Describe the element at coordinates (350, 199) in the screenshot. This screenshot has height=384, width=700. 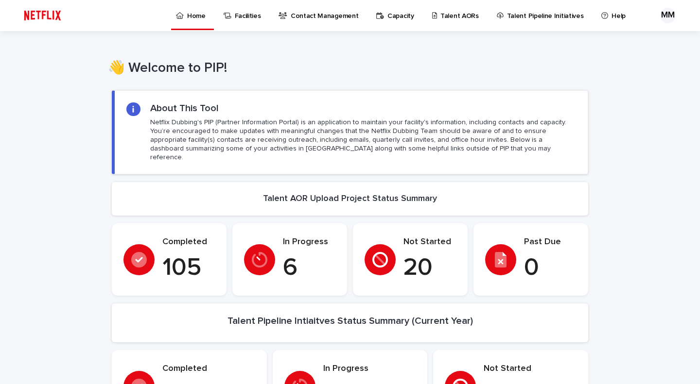
I see `h2: Talent AOR Upload Project Status Summary` at that location.